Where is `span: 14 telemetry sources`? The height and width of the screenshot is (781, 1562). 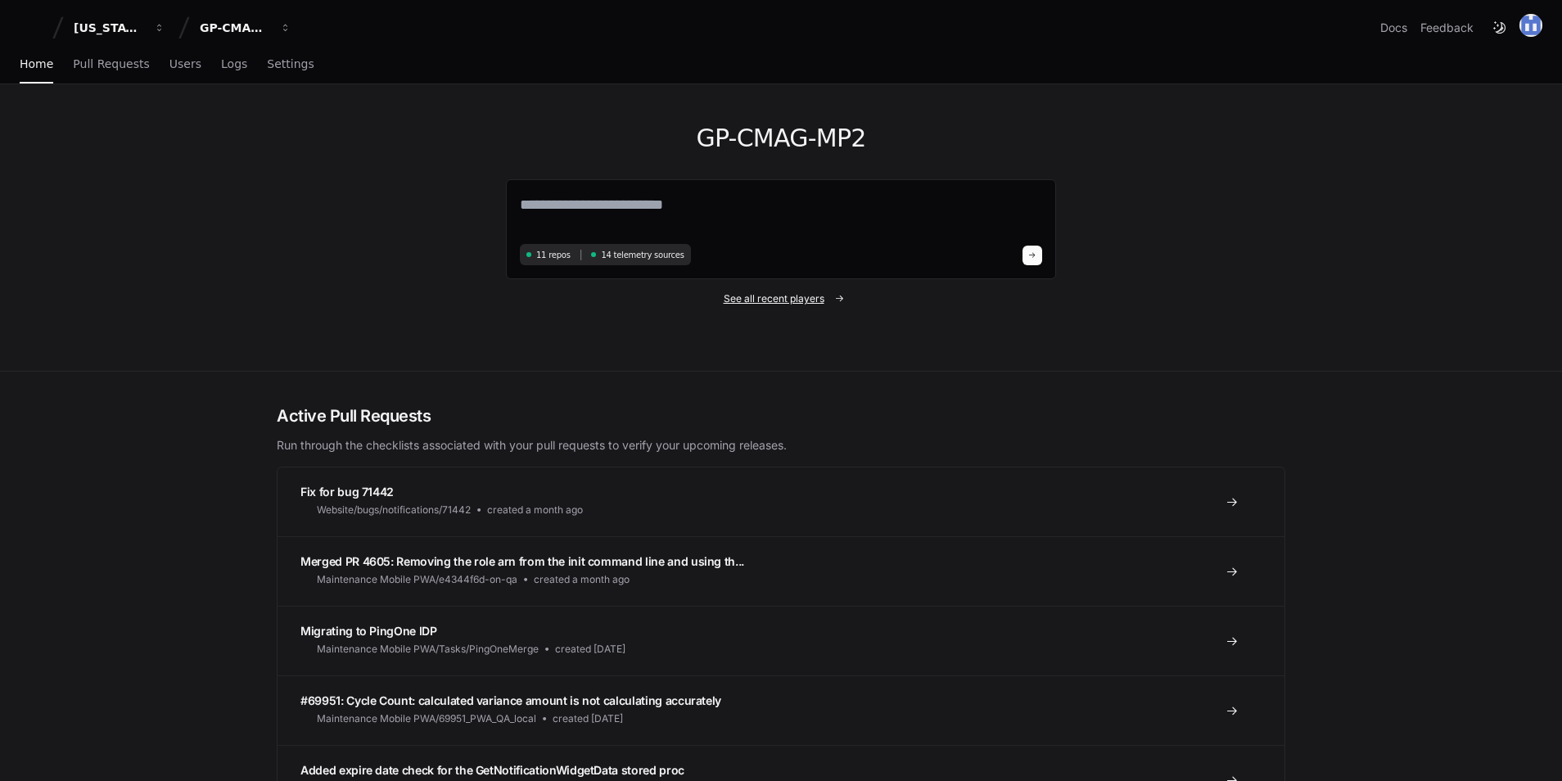 span: 14 telemetry sources is located at coordinates (642, 255).